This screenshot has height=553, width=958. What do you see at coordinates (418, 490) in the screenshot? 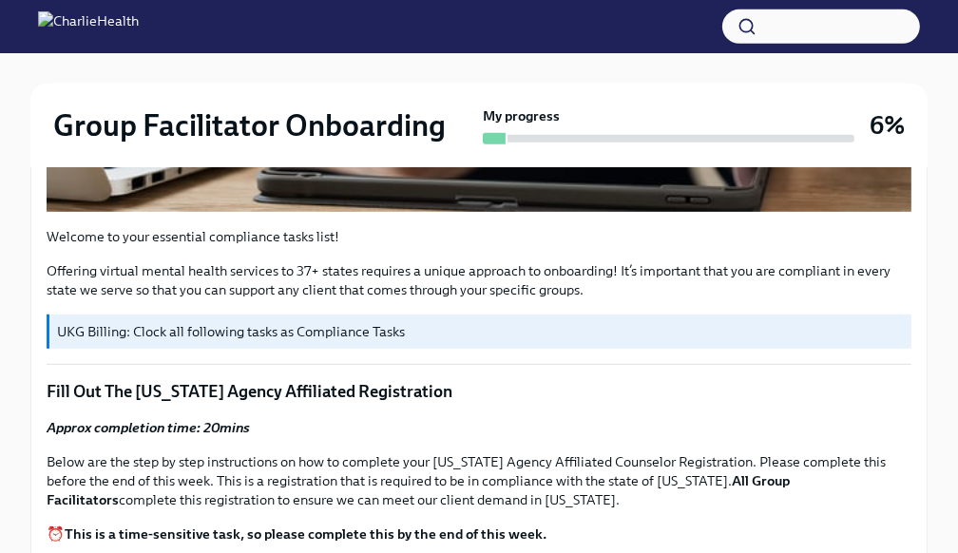
I see `strong: All Group Facilitators` at bounding box center [418, 490].